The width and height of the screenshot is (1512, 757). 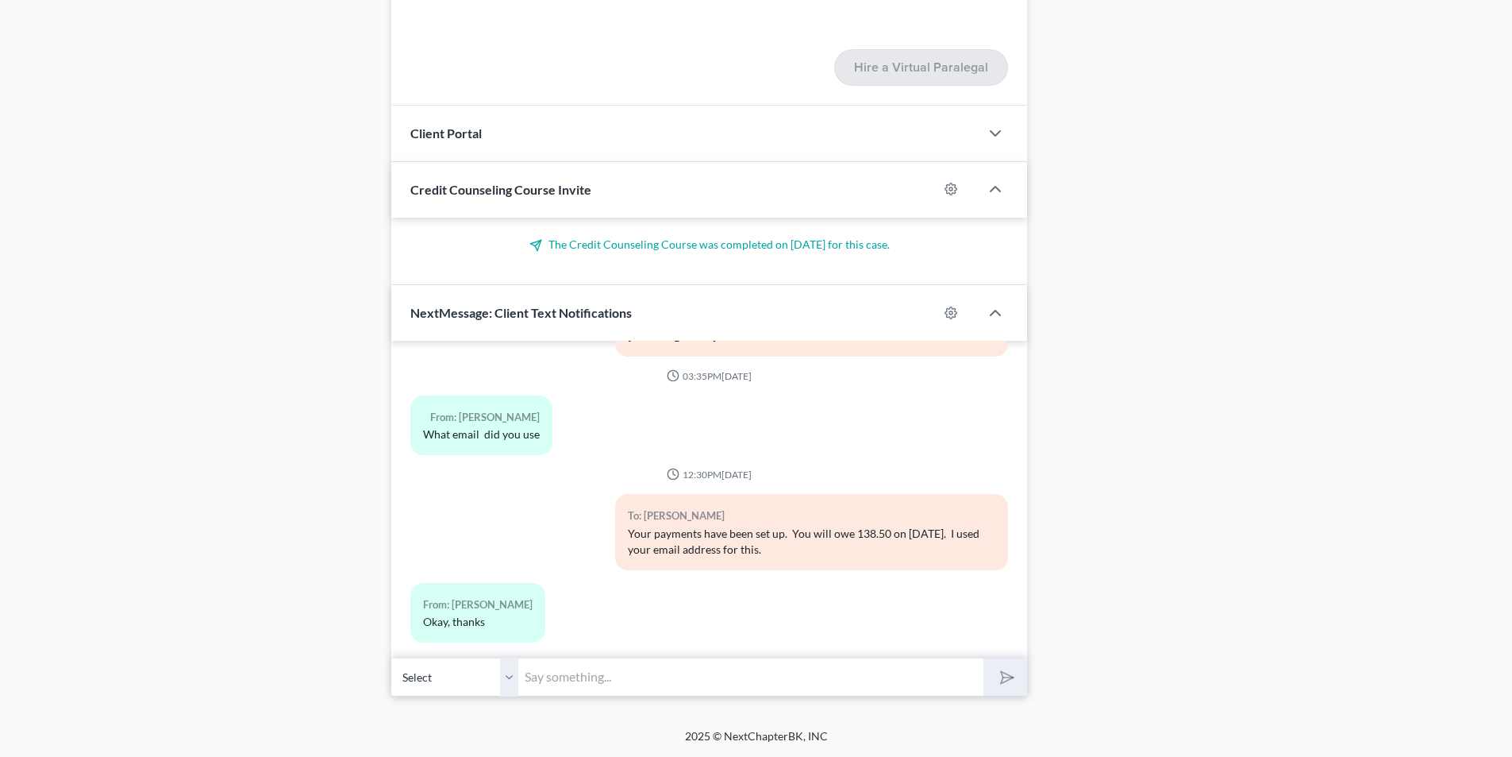 I want to click on span: Client Portal, so click(x=446, y=133).